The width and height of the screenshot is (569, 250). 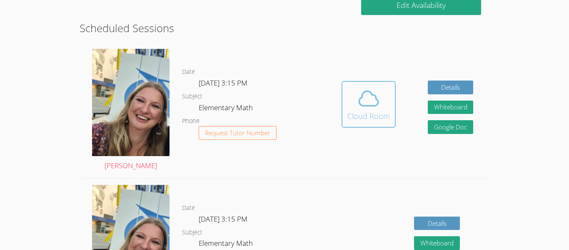 What do you see at coordinates (227, 109) in the screenshot?
I see `dd: Elementary Math` at bounding box center [227, 109].